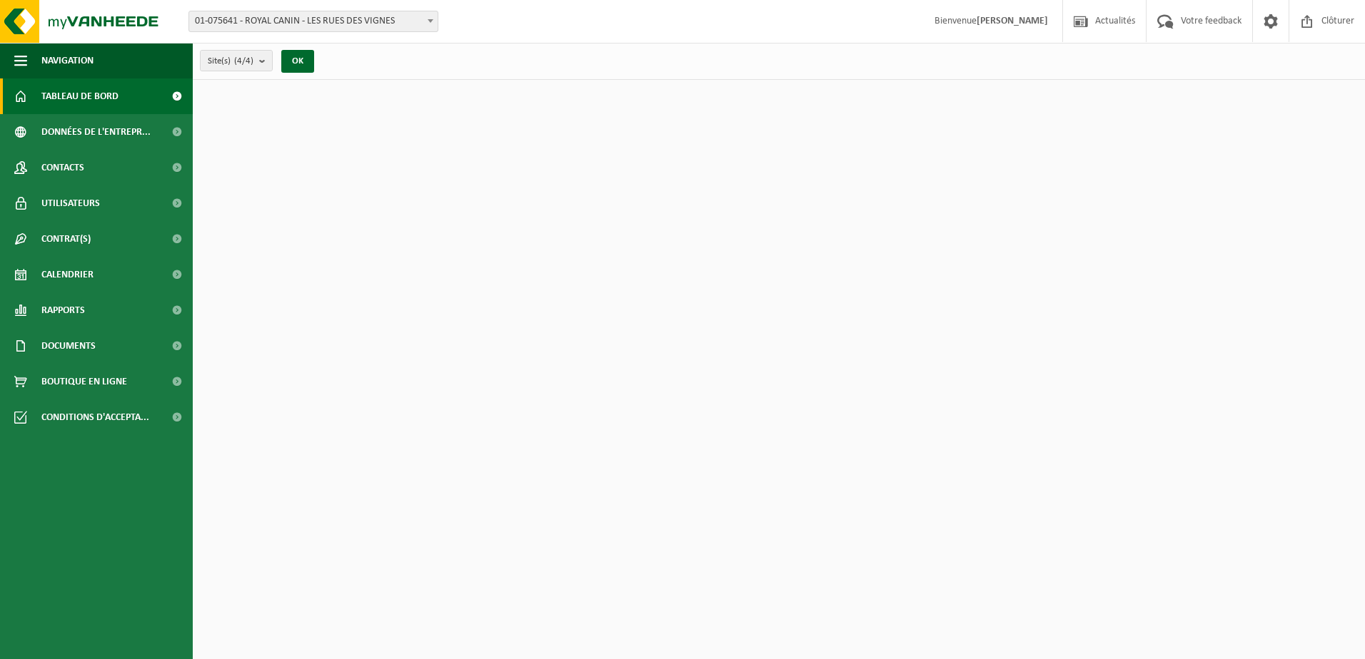  What do you see at coordinates (80, 96) in the screenshot?
I see `span: Tableau de bord` at bounding box center [80, 96].